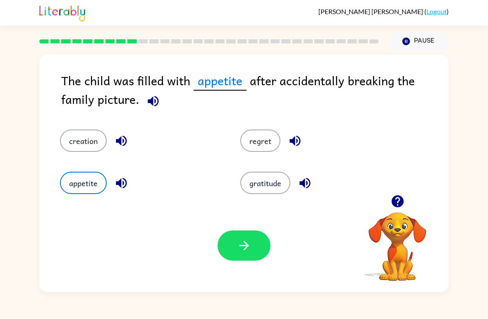  What do you see at coordinates (397, 240) in the screenshot?
I see `video: Your browser must support playing .mp4 files to use Literably. Please try using another browser.` at bounding box center [397, 240].